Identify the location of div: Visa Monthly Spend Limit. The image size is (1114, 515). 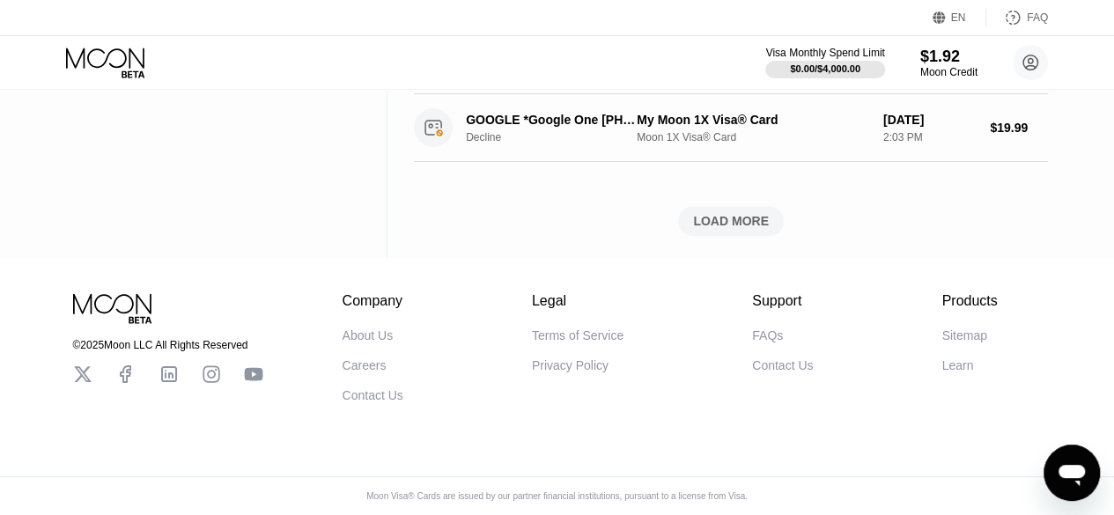
(824, 53).